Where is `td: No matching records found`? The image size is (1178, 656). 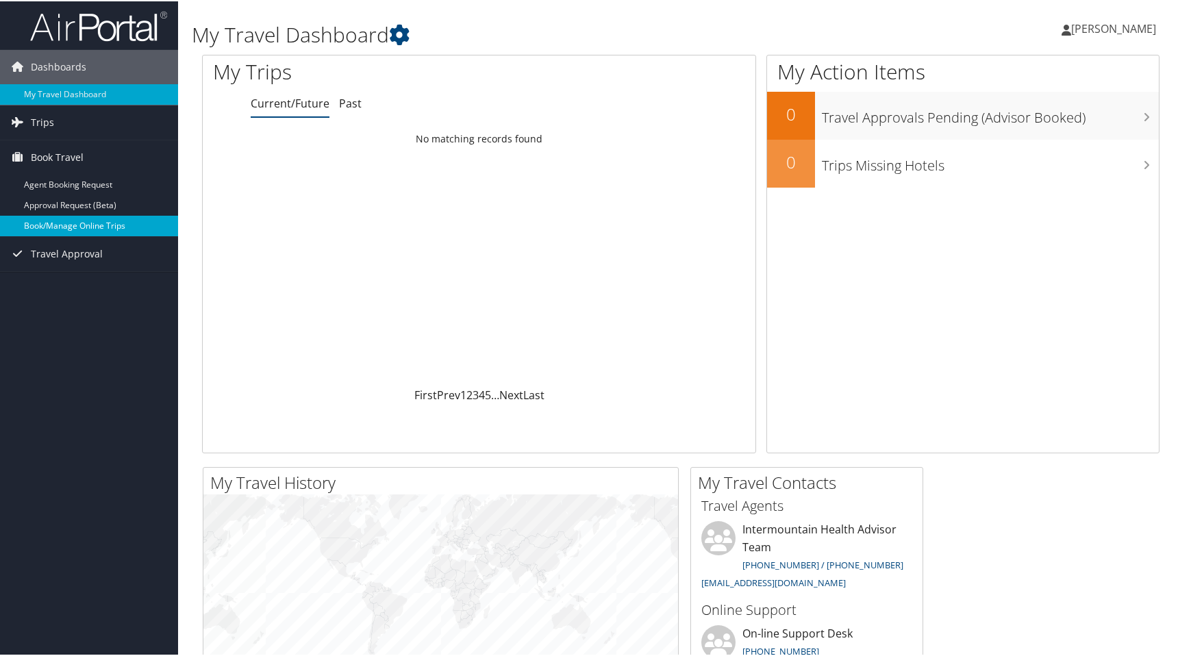 td: No matching records found is located at coordinates (479, 138).